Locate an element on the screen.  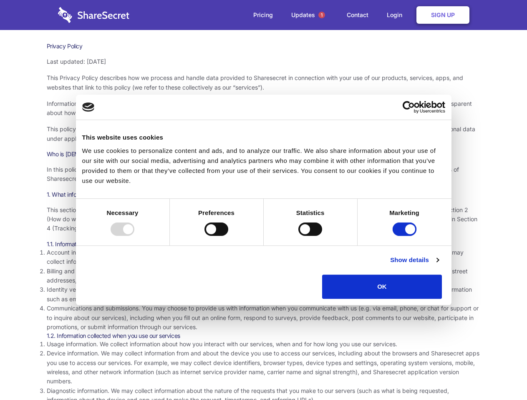
a: Pricing is located at coordinates (263, 15).